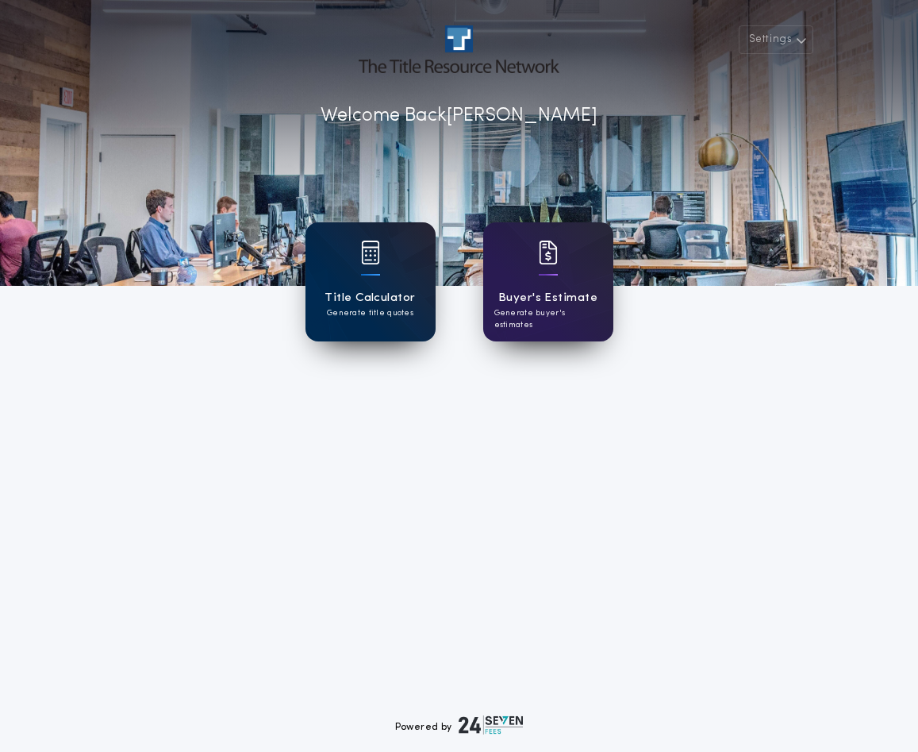 The image size is (918, 752). What do you see at coordinates (370, 298) in the screenshot?
I see `h1: Title Calculator` at bounding box center [370, 298].